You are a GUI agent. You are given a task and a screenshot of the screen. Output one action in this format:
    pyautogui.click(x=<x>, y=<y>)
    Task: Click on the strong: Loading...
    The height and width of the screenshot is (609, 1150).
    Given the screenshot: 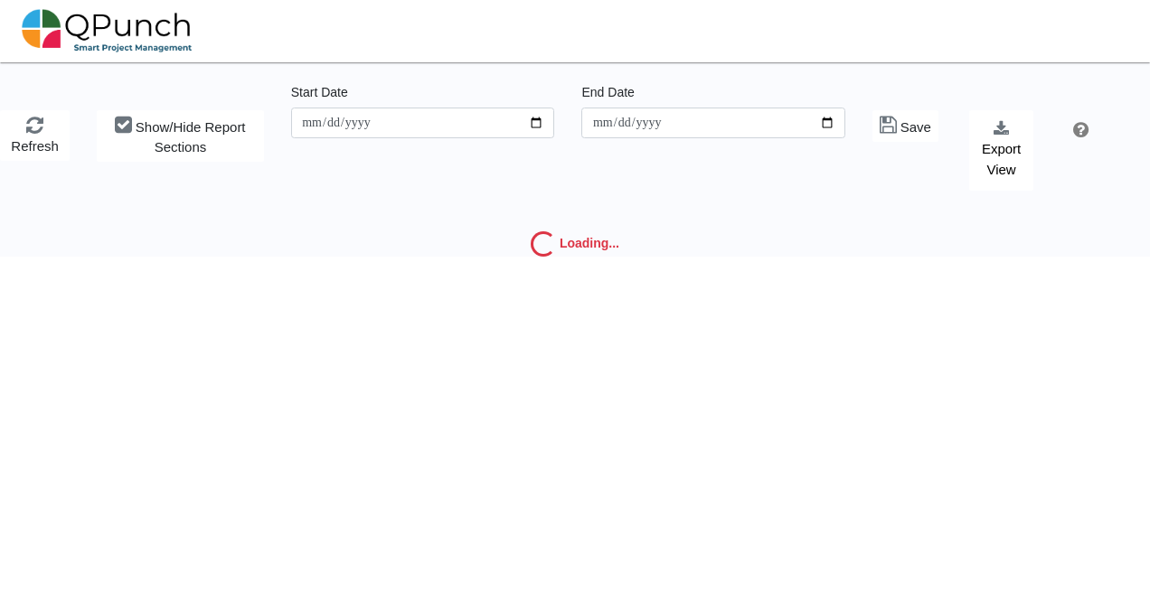 What is the action you would take?
    pyautogui.click(x=589, y=243)
    